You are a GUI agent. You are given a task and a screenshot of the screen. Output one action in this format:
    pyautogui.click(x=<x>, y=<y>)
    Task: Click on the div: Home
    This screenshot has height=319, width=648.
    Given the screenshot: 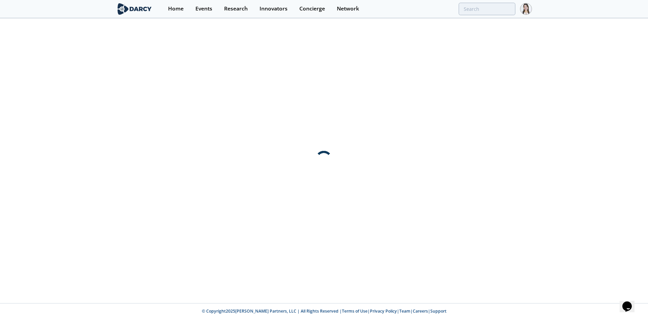 What is the action you would take?
    pyautogui.click(x=176, y=9)
    